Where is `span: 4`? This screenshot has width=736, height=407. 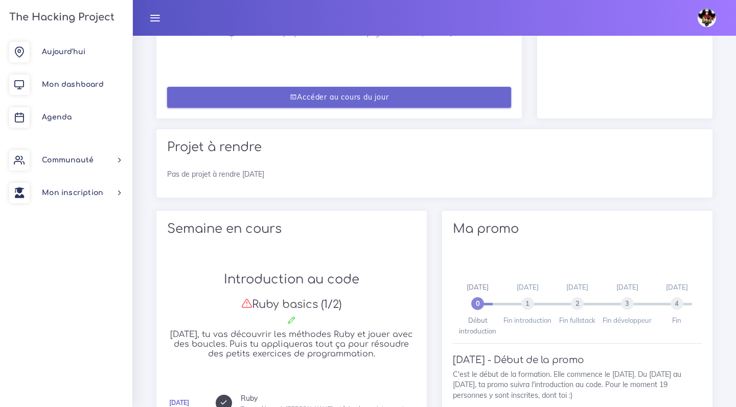 span: 4 is located at coordinates (677, 304).